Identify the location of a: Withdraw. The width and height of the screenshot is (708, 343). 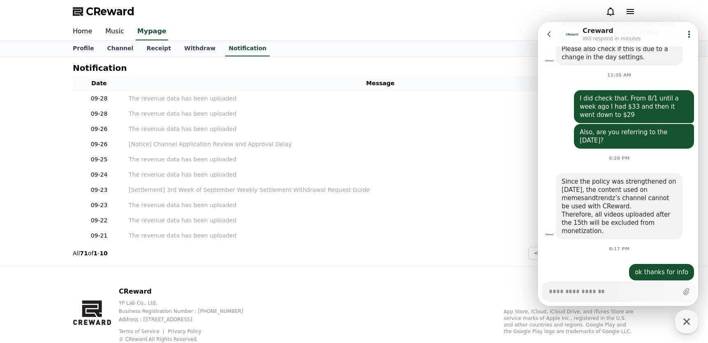
(200, 49).